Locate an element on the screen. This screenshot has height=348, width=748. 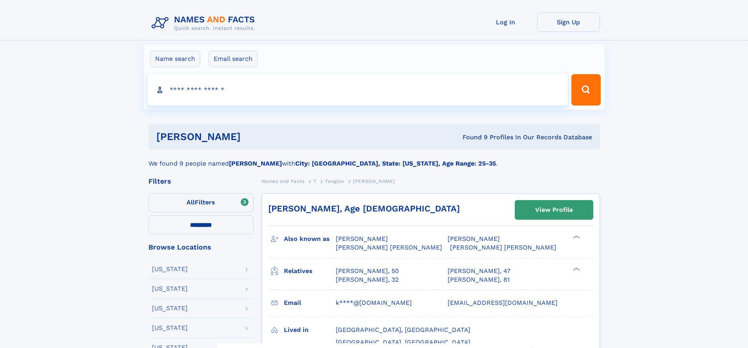
input: search input is located at coordinates (358, 90).